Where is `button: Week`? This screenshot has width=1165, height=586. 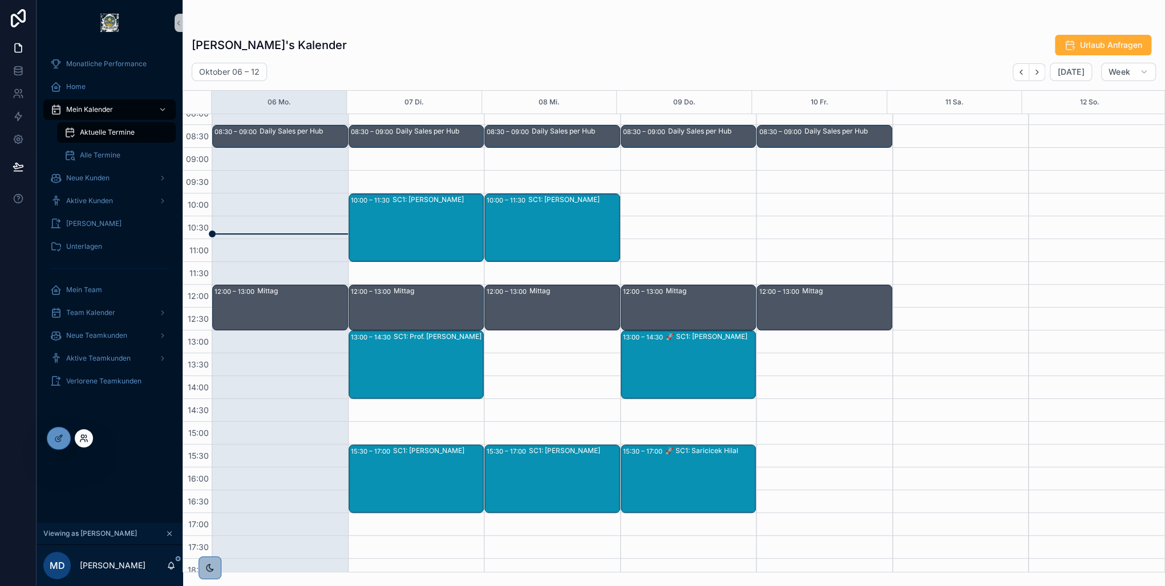
button: Week is located at coordinates (1128, 72).